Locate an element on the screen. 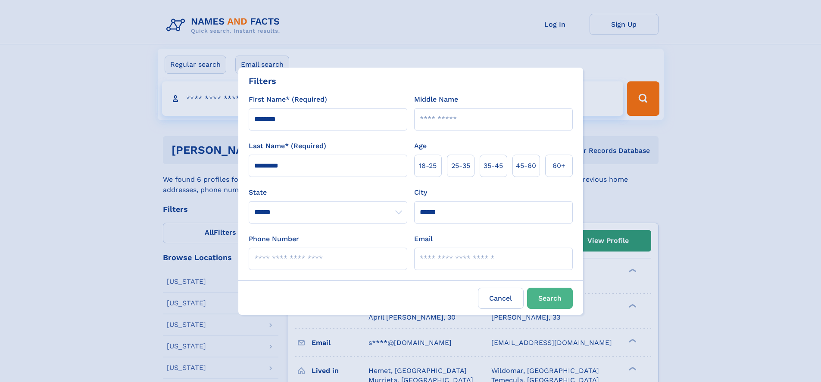 This screenshot has height=382, width=821. label: State is located at coordinates (328, 193).